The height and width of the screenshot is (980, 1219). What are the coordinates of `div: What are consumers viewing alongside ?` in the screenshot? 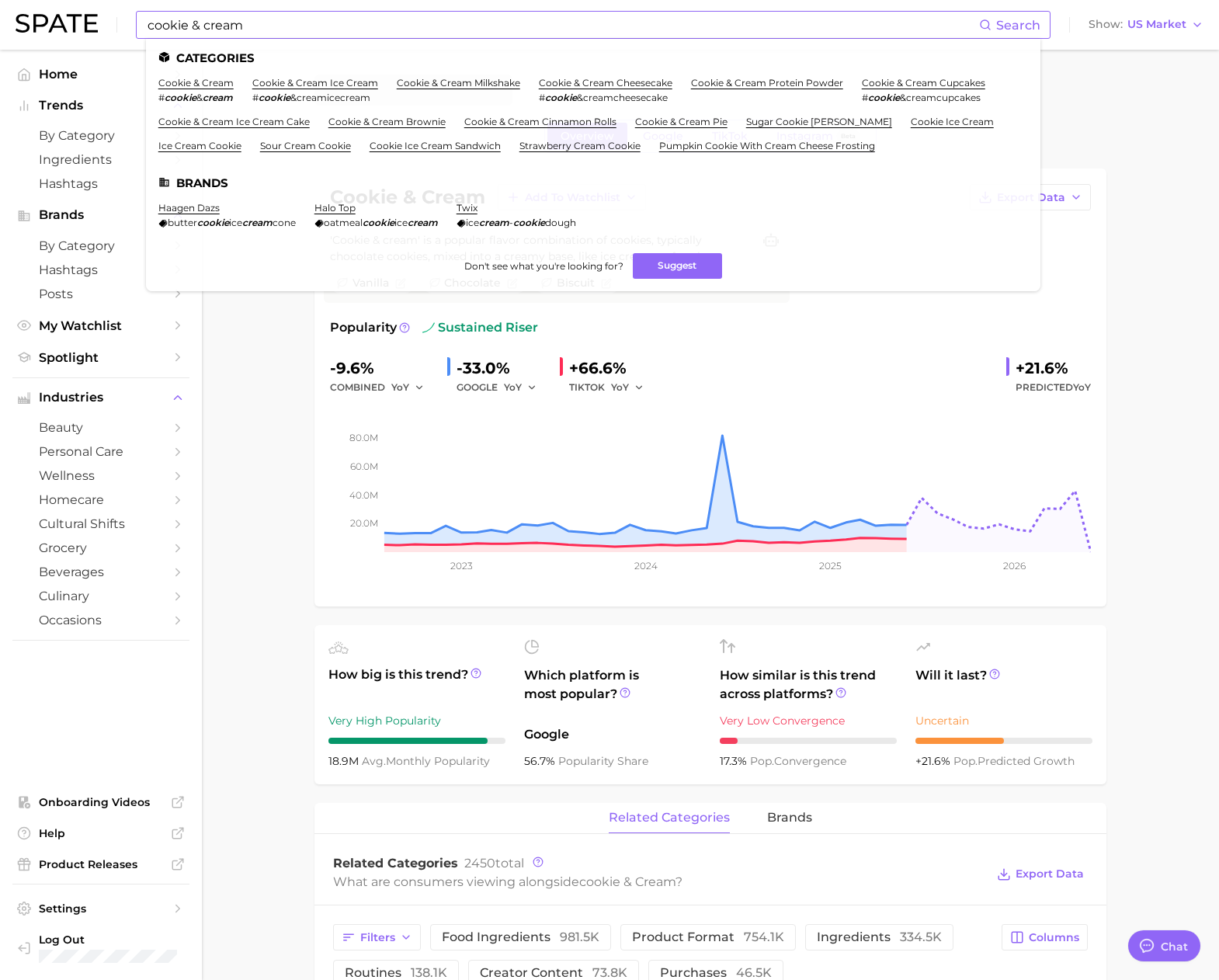 It's located at (659, 882).